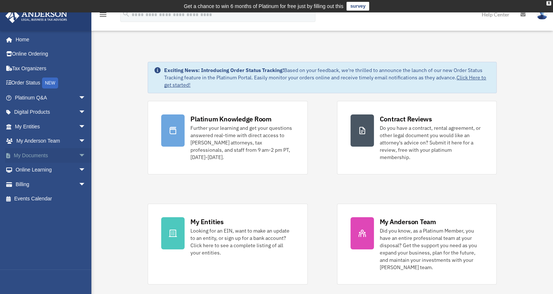 This screenshot has height=294, width=553. Describe the element at coordinates (51, 98) in the screenshot. I see `a: Platinum Q&Aarrow_drop_down` at that location.